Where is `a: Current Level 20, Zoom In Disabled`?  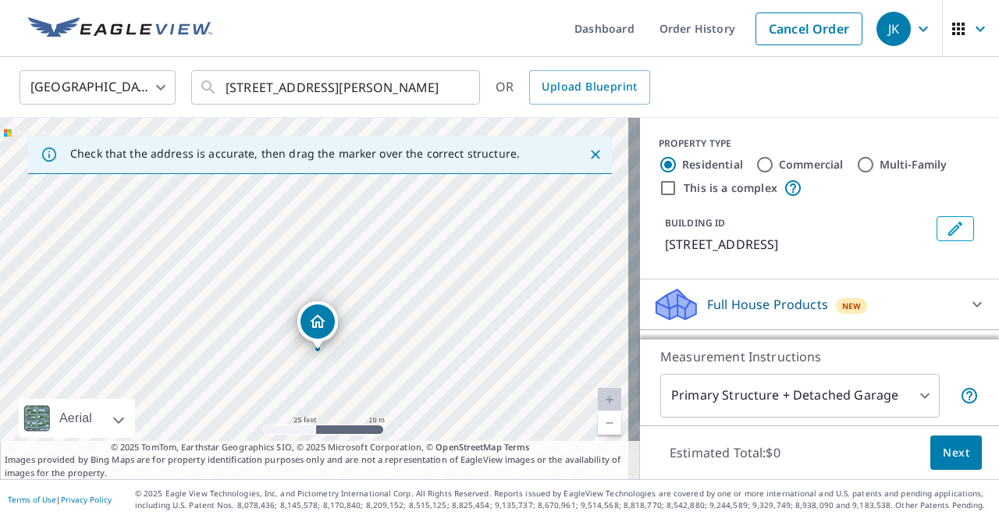 a: Current Level 20, Zoom In Disabled is located at coordinates (610, 400).